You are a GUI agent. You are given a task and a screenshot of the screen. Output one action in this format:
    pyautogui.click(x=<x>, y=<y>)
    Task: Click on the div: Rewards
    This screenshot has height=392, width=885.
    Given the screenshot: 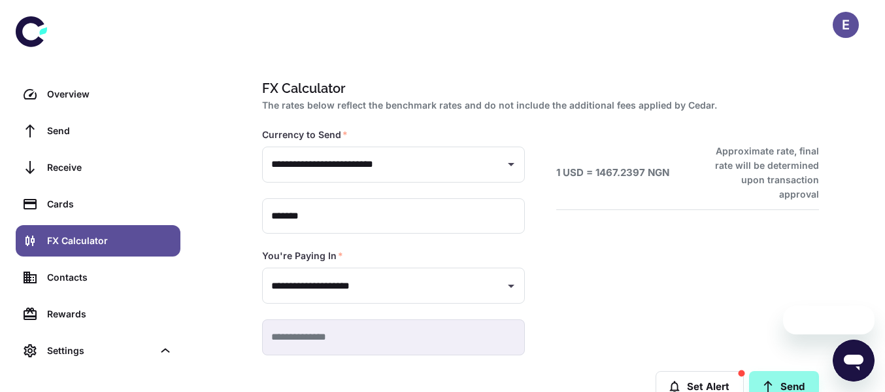 What is the action you would take?
    pyautogui.click(x=110, y=314)
    